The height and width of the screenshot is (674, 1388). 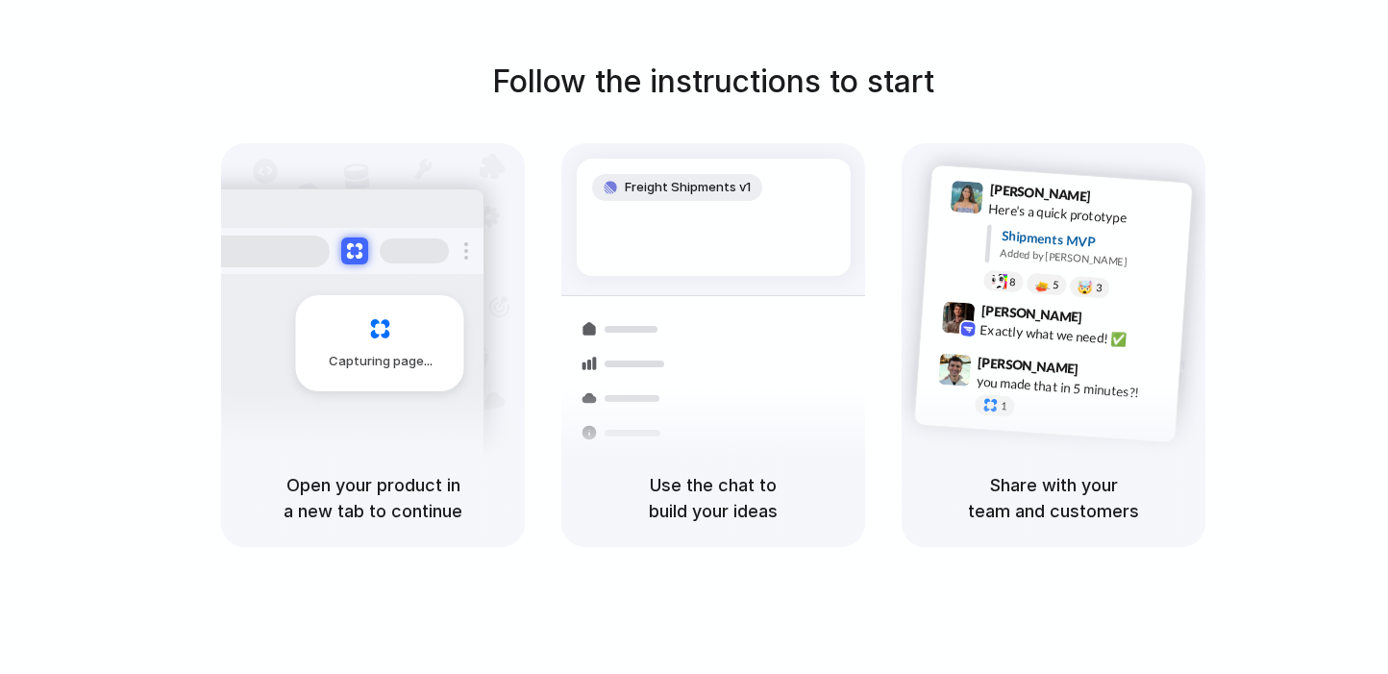 What do you see at coordinates (1084, 215) in the screenshot?
I see `div: Here's a quick prototype` at bounding box center [1084, 215].